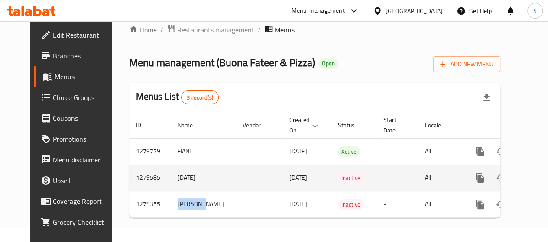  Describe the element at coordinates (486, 97) in the screenshot. I see `div: Export file` at that location.